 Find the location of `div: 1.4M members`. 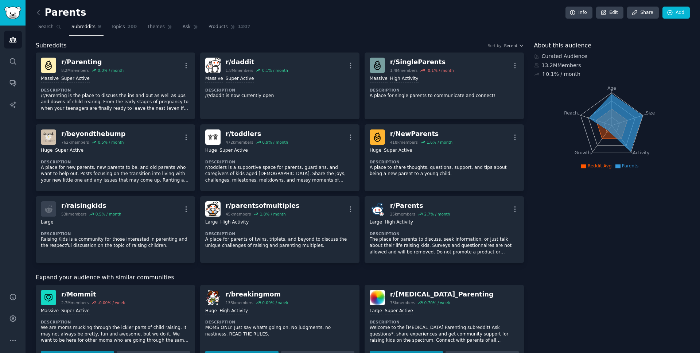

div: 1.4M members is located at coordinates (404, 70).